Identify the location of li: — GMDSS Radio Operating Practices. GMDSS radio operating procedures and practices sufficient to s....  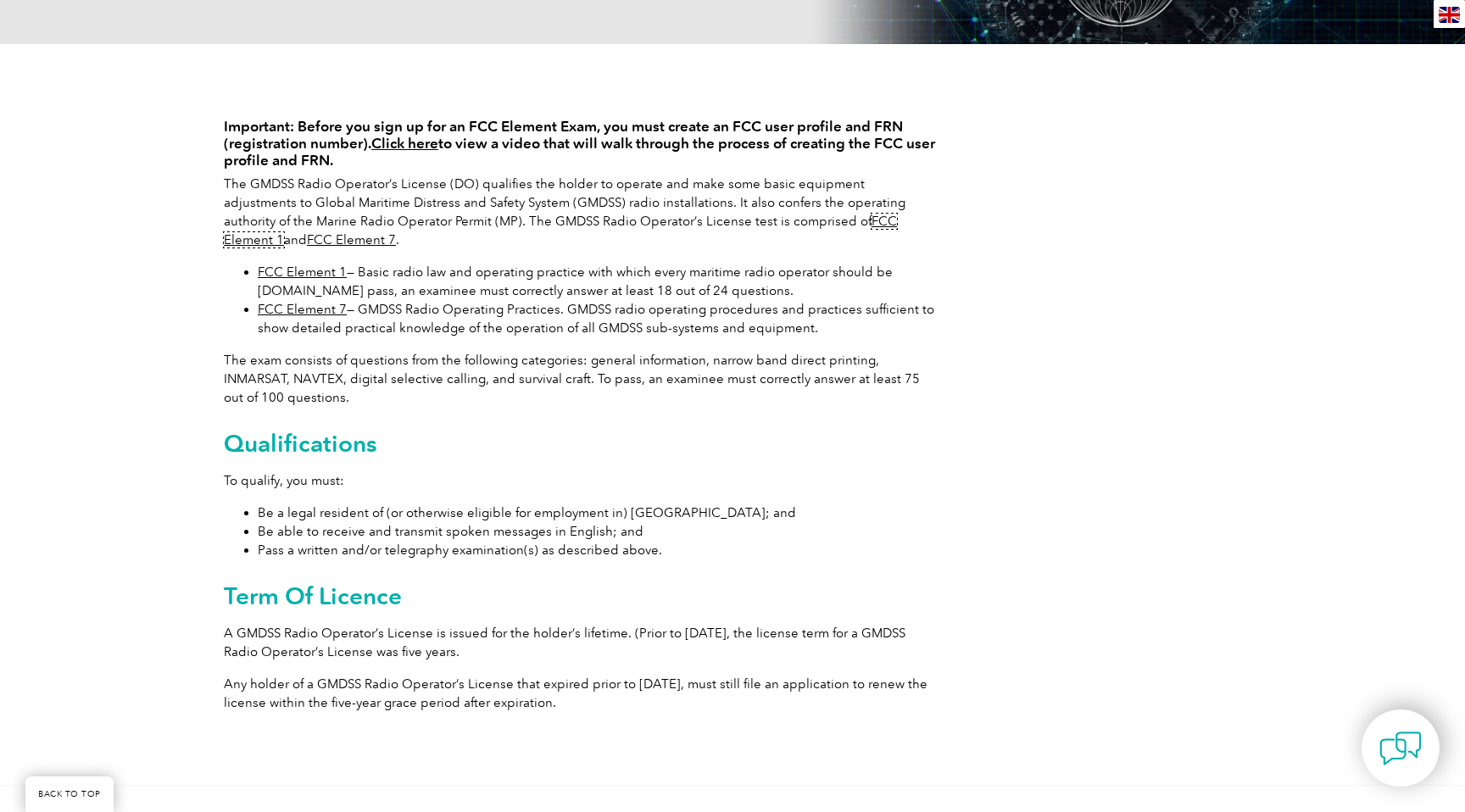
(597, 318).